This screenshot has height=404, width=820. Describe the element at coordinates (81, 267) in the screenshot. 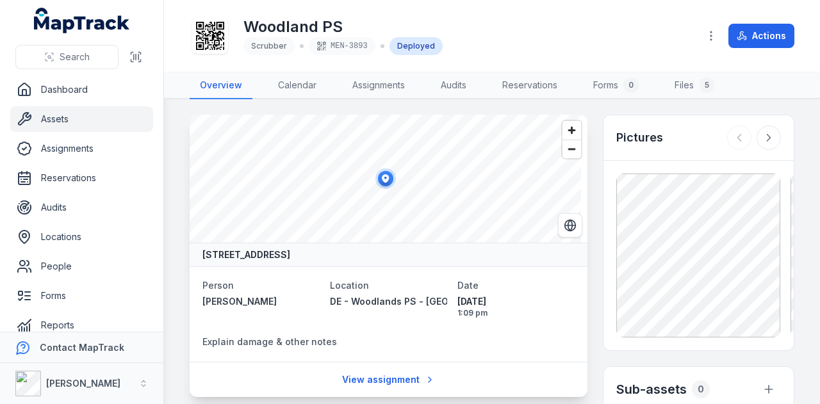

I see `a: People` at that location.